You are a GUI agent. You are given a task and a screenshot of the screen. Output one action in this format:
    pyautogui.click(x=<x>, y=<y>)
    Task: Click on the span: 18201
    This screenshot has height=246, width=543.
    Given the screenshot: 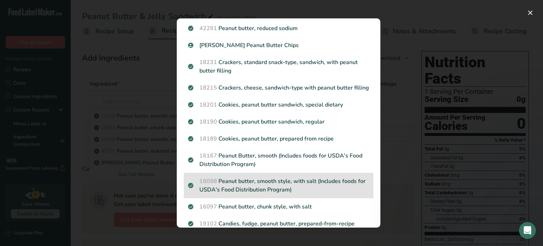 What is the action you would take?
    pyautogui.click(x=208, y=105)
    